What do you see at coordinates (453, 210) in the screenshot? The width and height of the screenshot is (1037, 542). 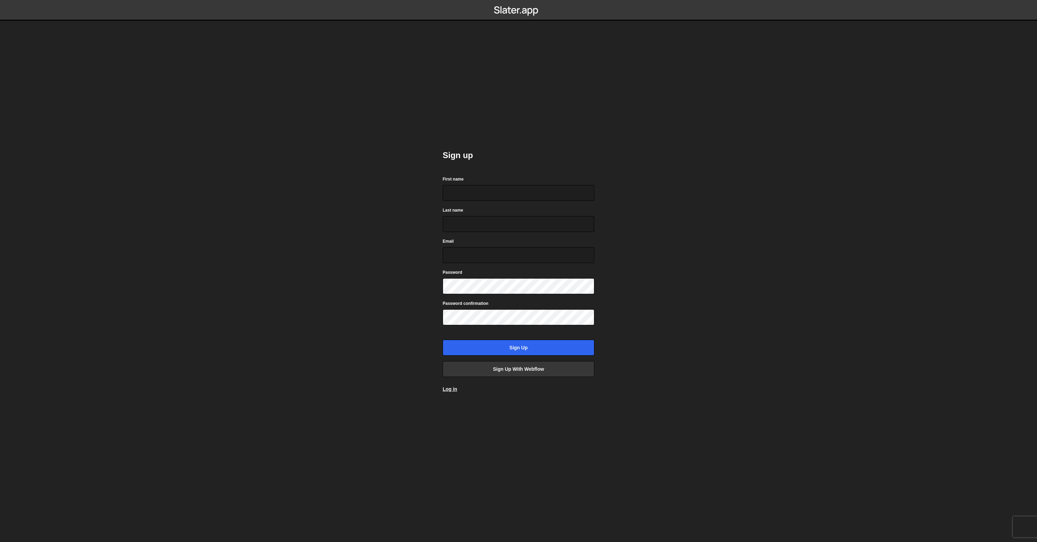 I see `label: Last name` at bounding box center [453, 210].